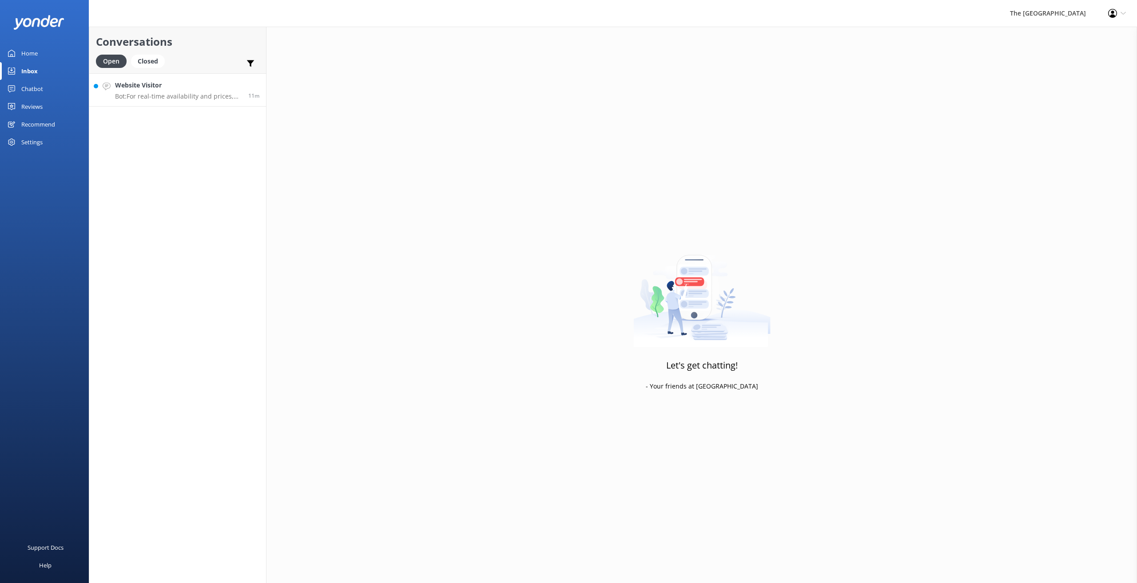 The image size is (1137, 583). I want to click on h2: Conversations, so click(178, 42).